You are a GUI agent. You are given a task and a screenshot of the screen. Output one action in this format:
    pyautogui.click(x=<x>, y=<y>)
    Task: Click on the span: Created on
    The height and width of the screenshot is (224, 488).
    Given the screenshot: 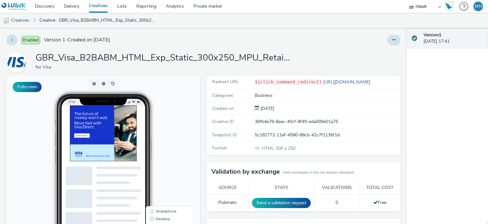 What is the action you would take?
    pyautogui.click(x=223, y=108)
    